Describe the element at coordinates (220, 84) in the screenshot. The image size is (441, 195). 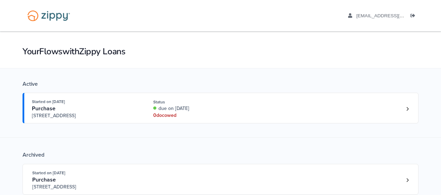
I see `div: Active` at that location.